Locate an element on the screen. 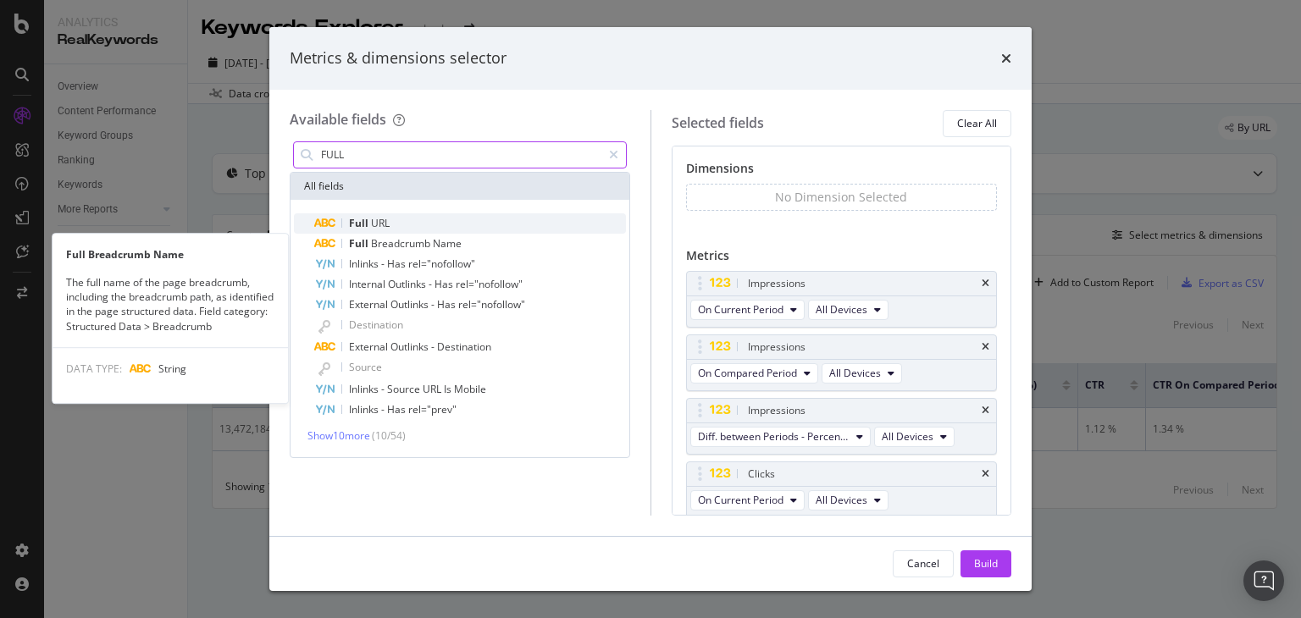  span: On Compared Period is located at coordinates (747, 373).